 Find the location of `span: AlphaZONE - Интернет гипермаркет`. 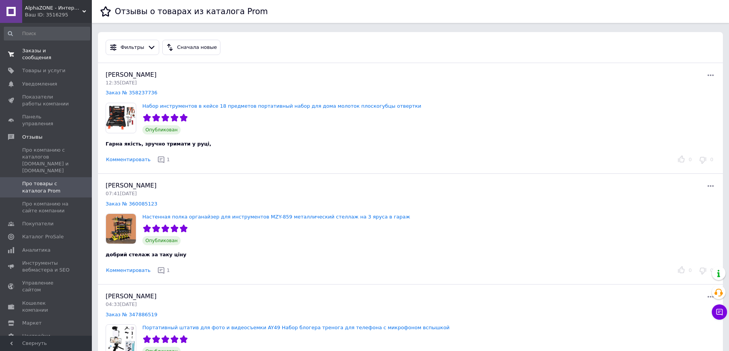

span: AlphaZONE - Интернет гипермаркет is located at coordinates (54, 8).